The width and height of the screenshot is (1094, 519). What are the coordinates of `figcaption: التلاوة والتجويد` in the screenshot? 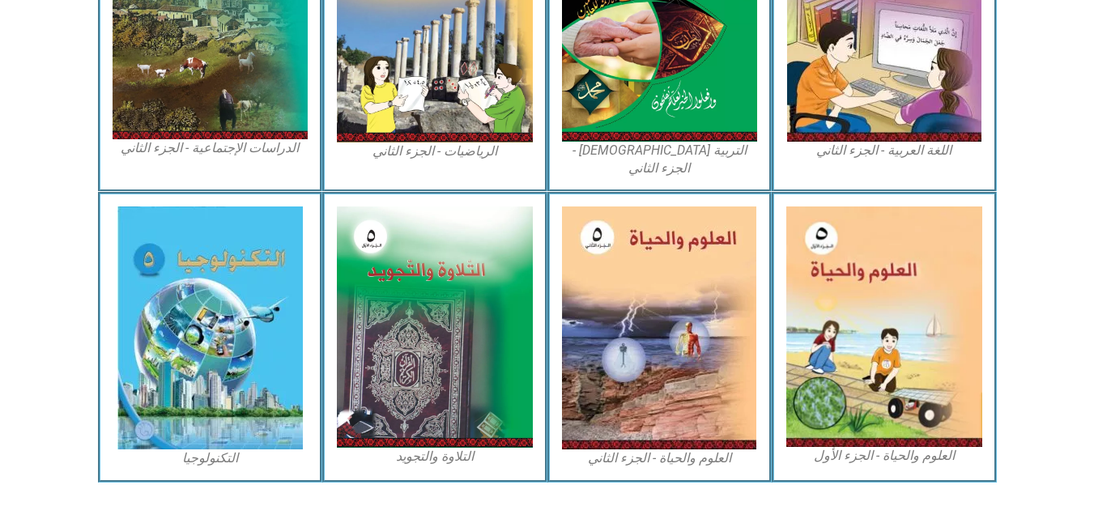 It's located at (435, 457).